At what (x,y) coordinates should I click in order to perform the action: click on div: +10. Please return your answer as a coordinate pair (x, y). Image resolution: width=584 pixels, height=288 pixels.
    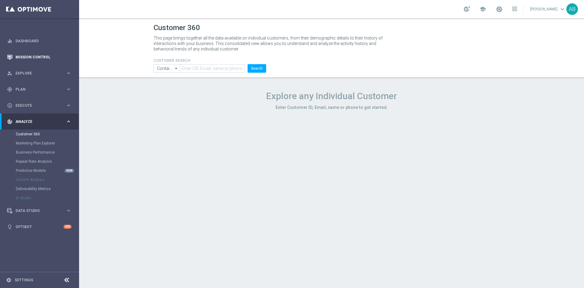
    Looking at the image, I should click on (68, 227).